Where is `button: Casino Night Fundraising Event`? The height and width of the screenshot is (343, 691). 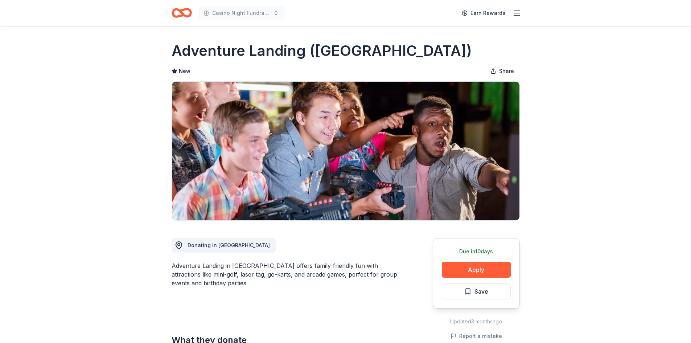 button: Casino Night Fundraising Event is located at coordinates (241, 13).